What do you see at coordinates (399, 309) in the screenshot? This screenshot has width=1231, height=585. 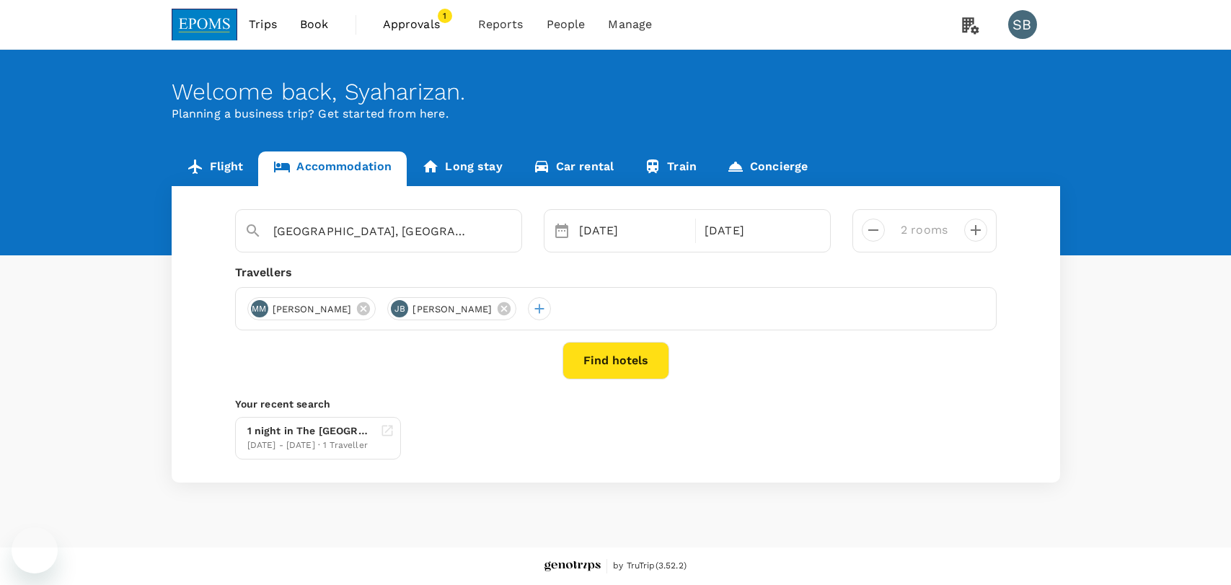 I see `div: JB` at bounding box center [399, 309].